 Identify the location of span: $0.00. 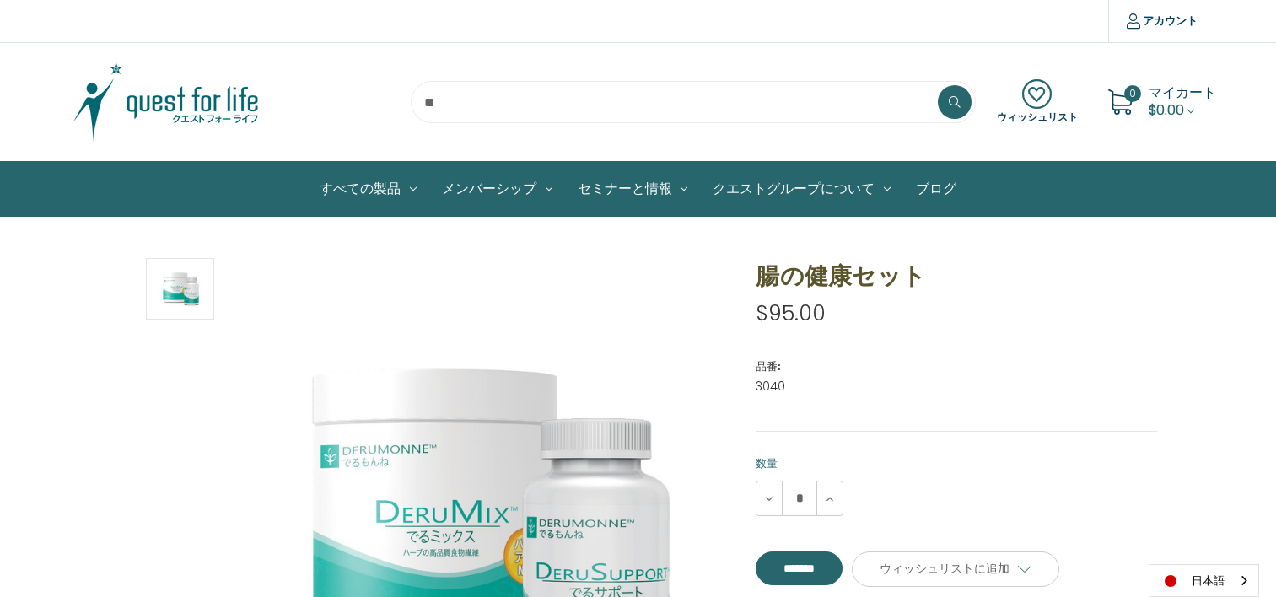
(1166, 110).